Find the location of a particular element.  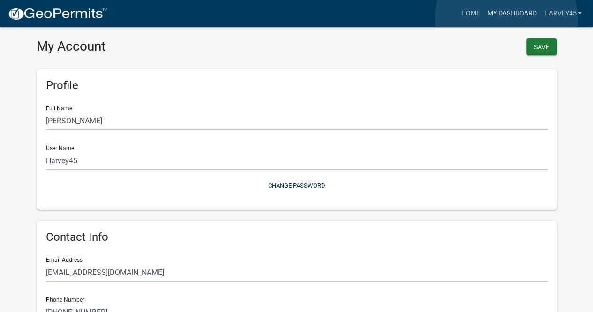

a: My Dashboard is located at coordinates (512, 14).